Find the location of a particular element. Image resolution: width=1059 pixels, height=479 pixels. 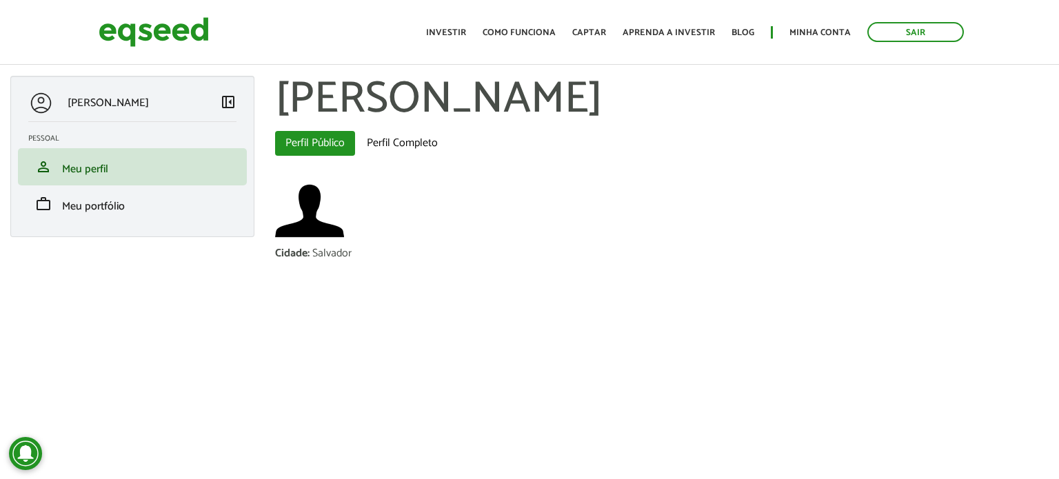

a: Aprenda a investir is located at coordinates (669, 32).